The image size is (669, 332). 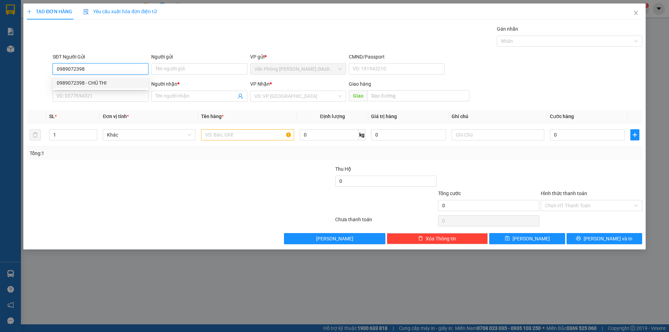 What do you see at coordinates (636, 13) in the screenshot?
I see `button: Close` at bounding box center [636, 13].